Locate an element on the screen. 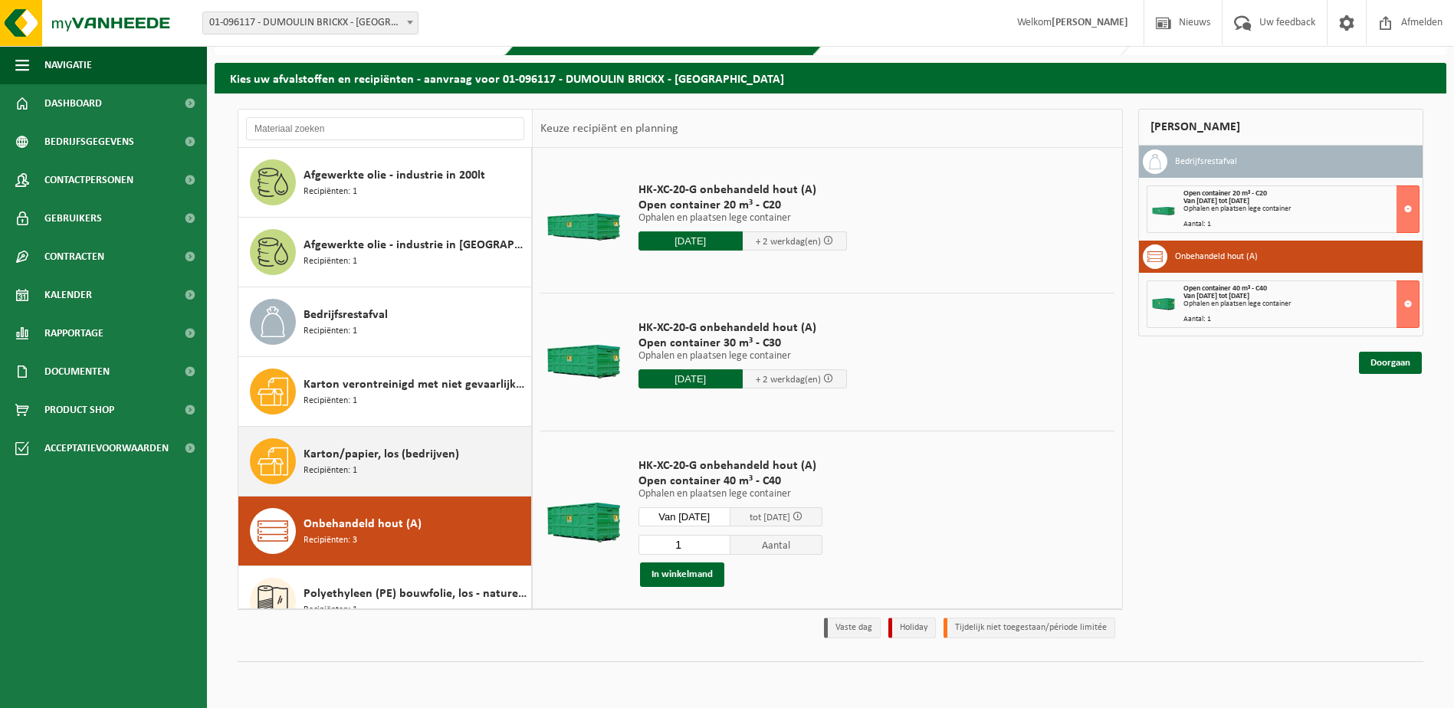 This screenshot has height=708, width=1454. a: Doorgaan is located at coordinates (1390, 362).